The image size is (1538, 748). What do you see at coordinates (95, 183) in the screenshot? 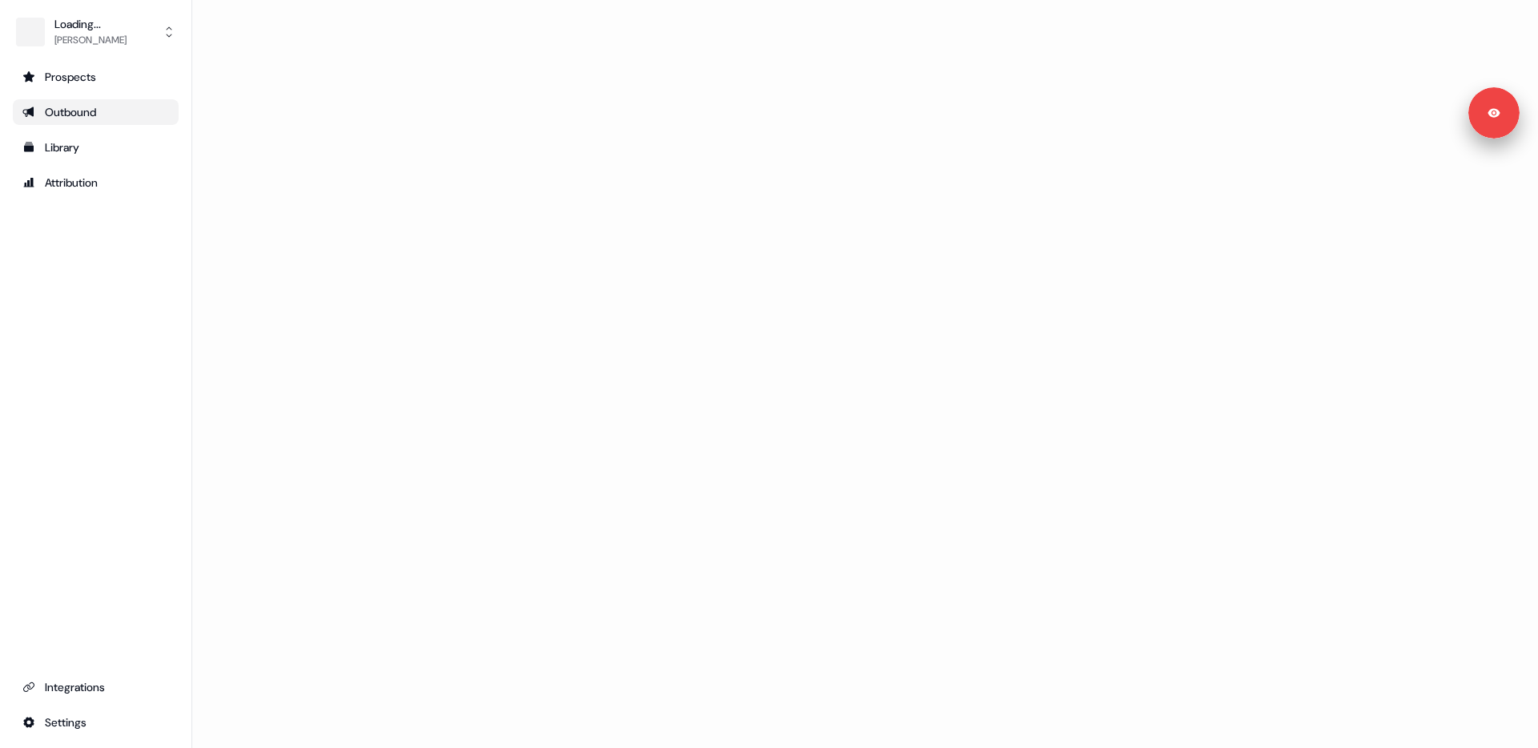
I see `div: Attribution` at bounding box center [95, 183].